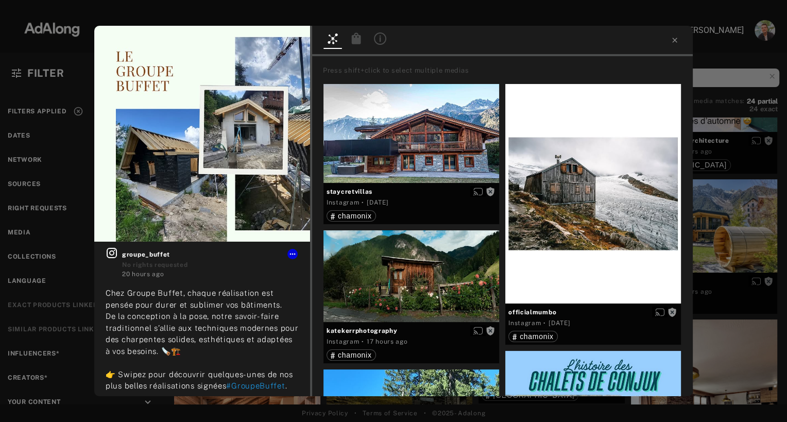 Image resolution: width=787 pixels, height=422 pixels. What do you see at coordinates (387, 342) in the screenshot?
I see `time: 2025-09-23T20:37:16.000Z` at bounding box center [387, 342].